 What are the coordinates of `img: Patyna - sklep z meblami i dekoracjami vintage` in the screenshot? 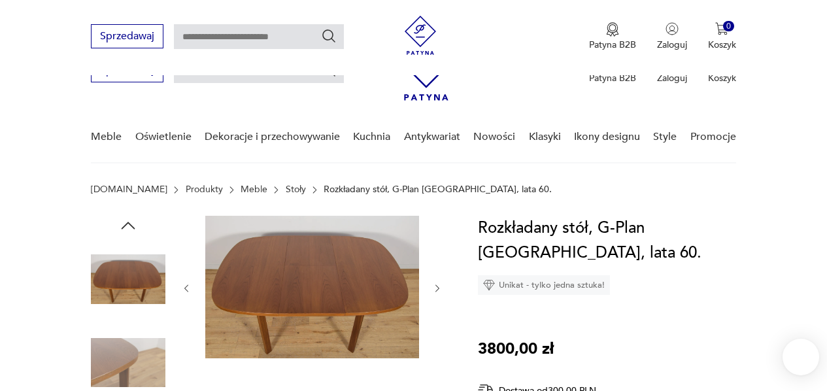 It's located at (420, 35).